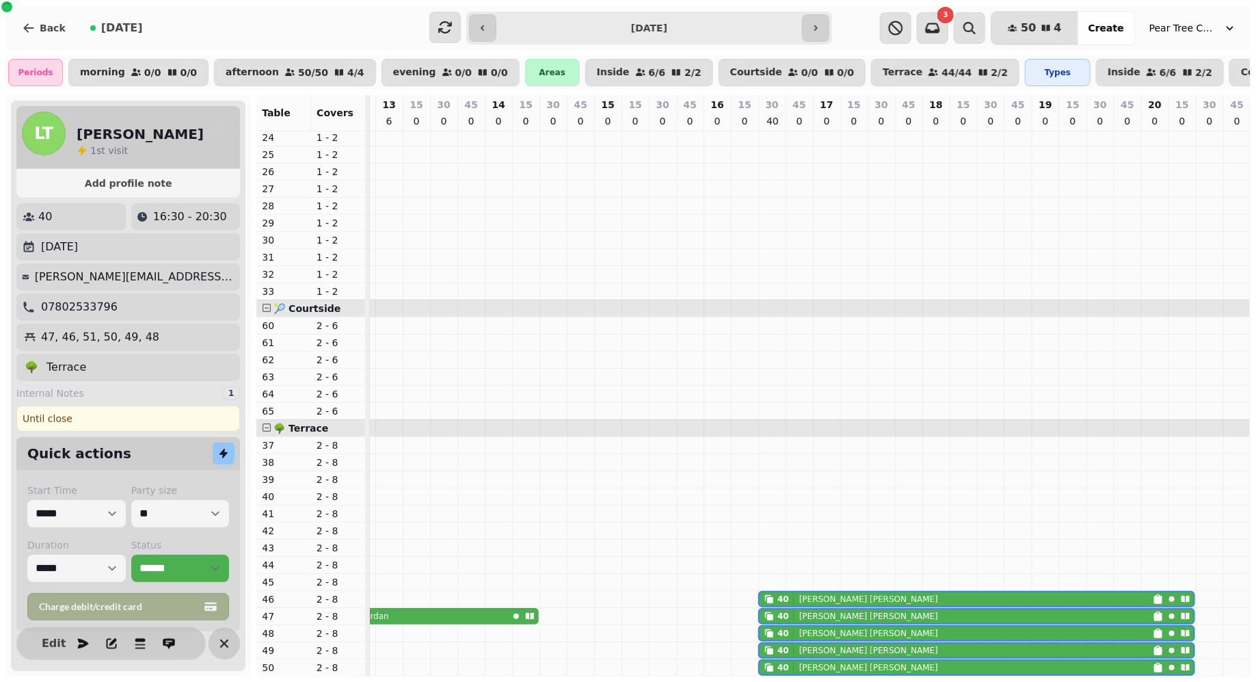  What do you see at coordinates (999, 72) in the screenshot?
I see `p: 2 / 2` at bounding box center [999, 72].